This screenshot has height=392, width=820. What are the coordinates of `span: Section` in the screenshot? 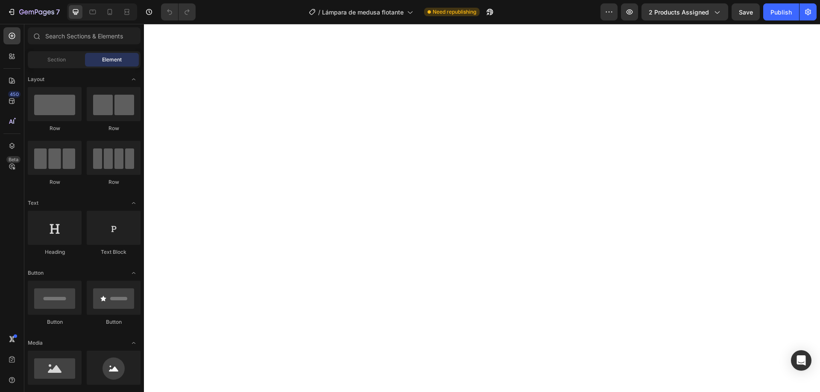 It's located at (56, 60).